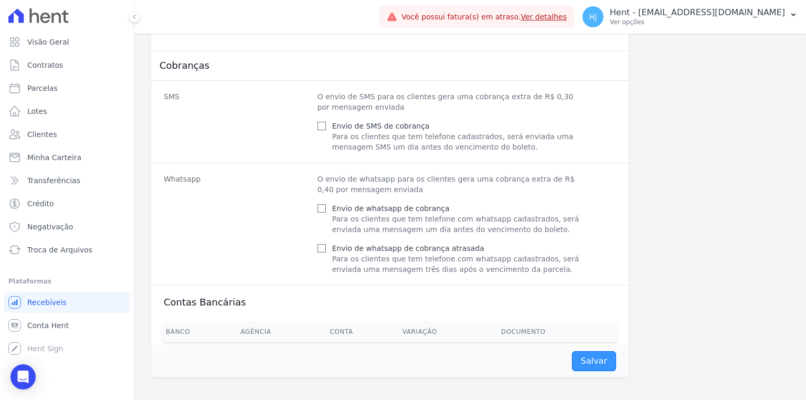 This screenshot has width=806, height=400. I want to click on span: Você possui fatura(s) em atraso., so click(484, 17).